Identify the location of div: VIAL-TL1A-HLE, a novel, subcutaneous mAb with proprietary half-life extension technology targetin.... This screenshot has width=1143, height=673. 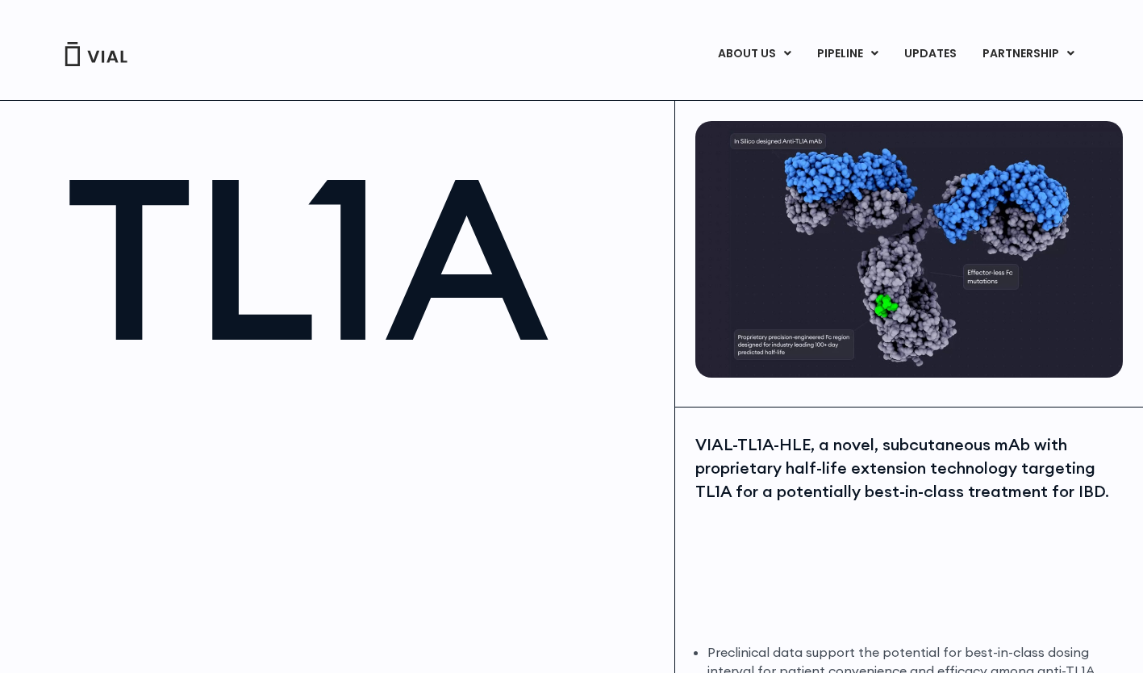
(909, 468).